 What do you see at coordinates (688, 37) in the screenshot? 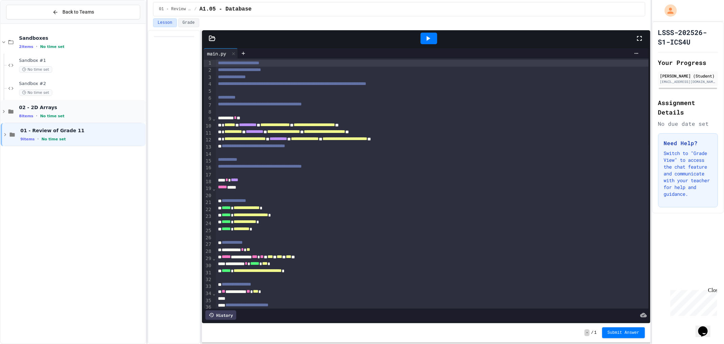
I see `h1: LSSS-202526-S1-ICS4U` at bounding box center [688, 37].